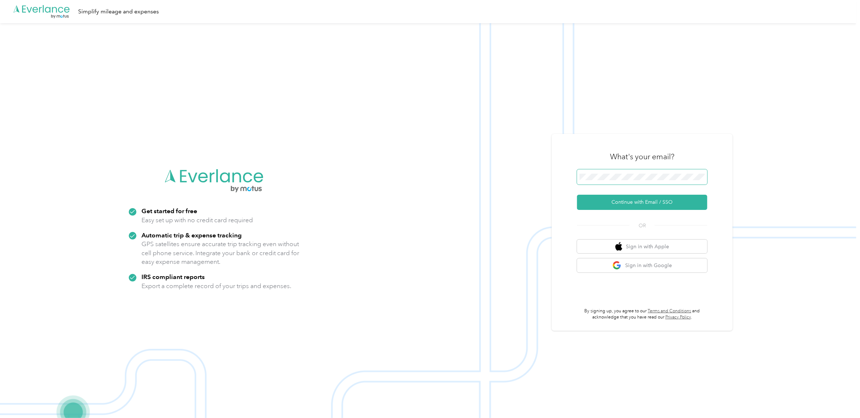 The width and height of the screenshot is (860, 418). Describe the element at coordinates (642, 157) in the screenshot. I see `h3: What's your email?` at that location.